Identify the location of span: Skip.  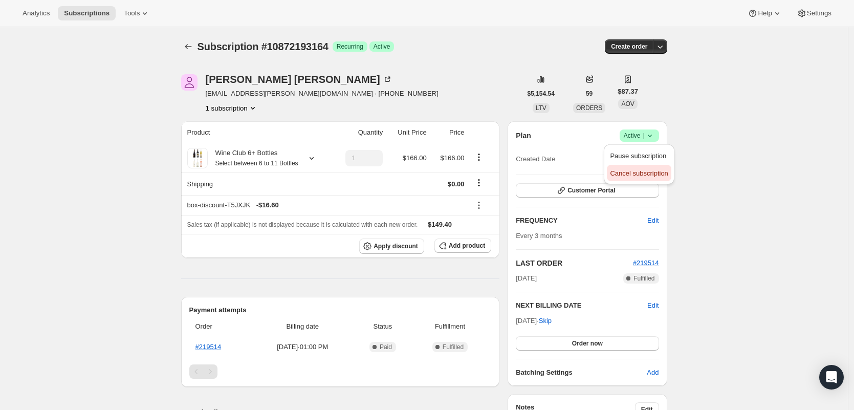
(545, 321).